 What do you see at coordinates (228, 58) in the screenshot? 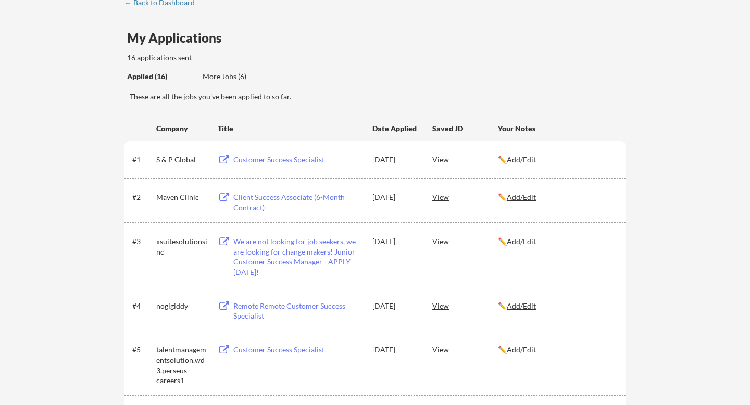
I see `div: 16 applications sent` at bounding box center [228, 58].